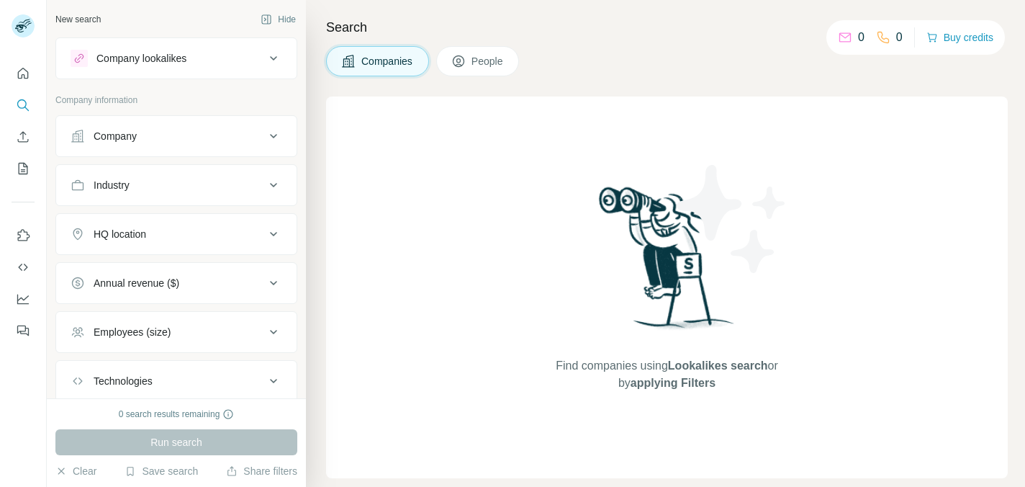 The width and height of the screenshot is (1025, 487). I want to click on div: Company lookalikes, so click(141, 58).